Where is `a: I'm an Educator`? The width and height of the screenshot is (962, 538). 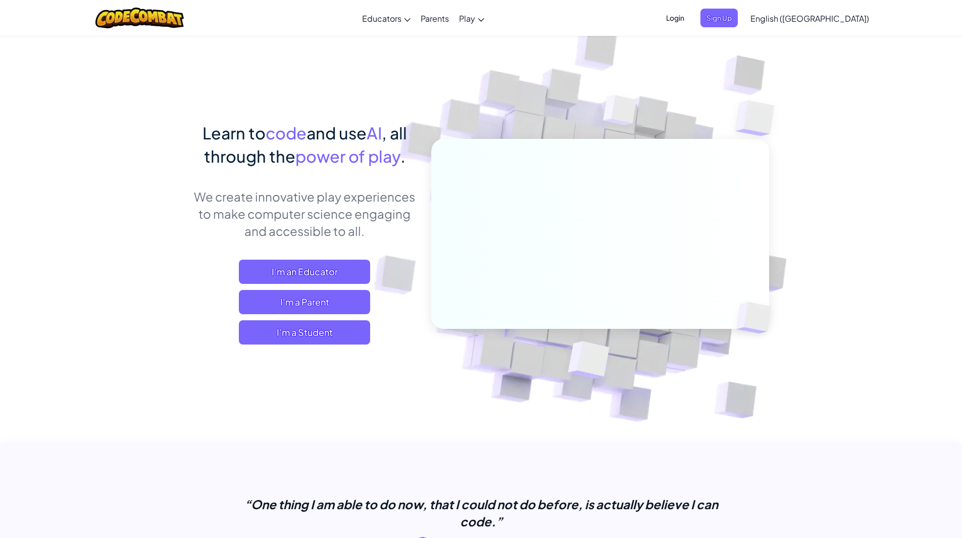 a: I'm an Educator is located at coordinates (305, 272).